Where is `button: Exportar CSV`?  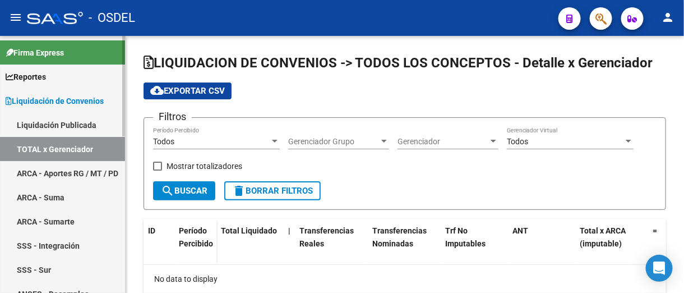 button: Exportar CSV is located at coordinates (187, 91).